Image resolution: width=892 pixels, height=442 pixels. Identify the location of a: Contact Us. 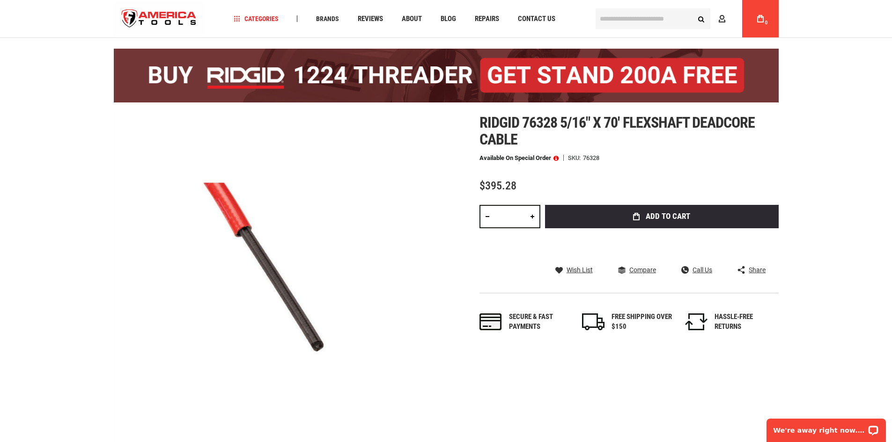
(536, 19).